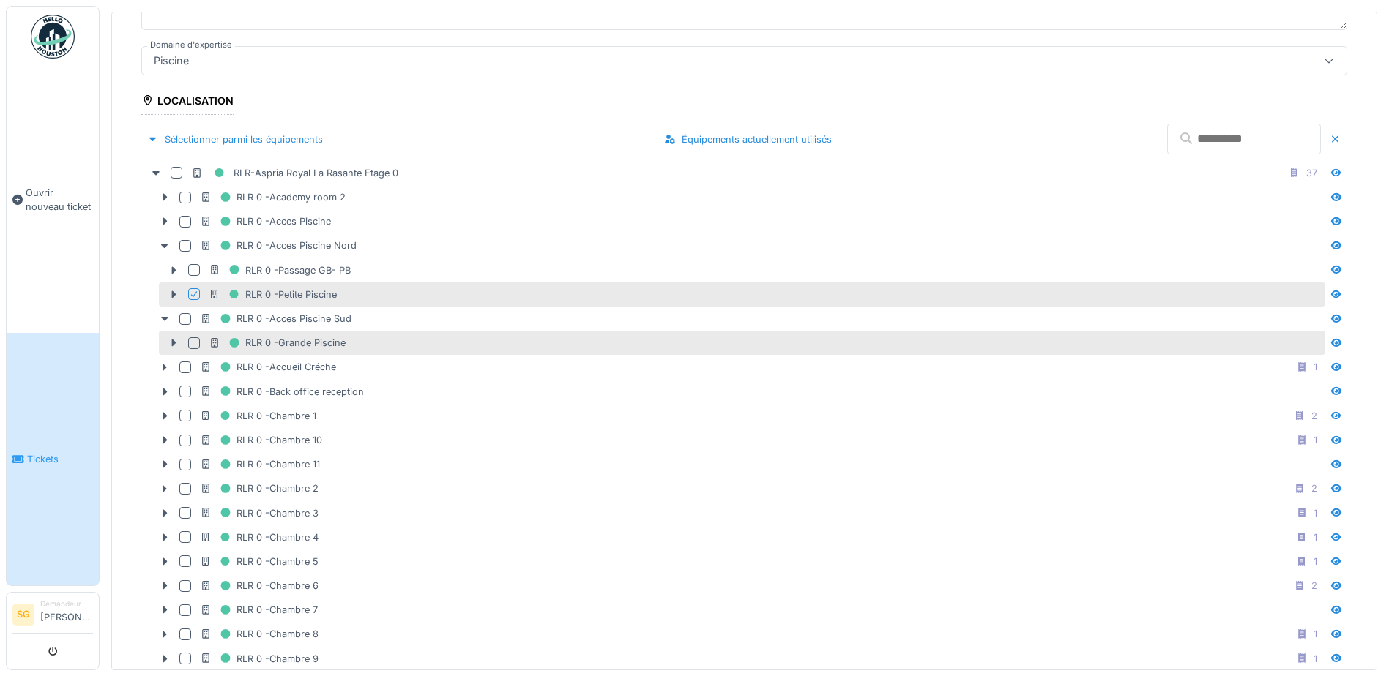  What do you see at coordinates (259, 659) in the screenshot?
I see `div: RLR 0 -Chambre 9` at bounding box center [259, 659].